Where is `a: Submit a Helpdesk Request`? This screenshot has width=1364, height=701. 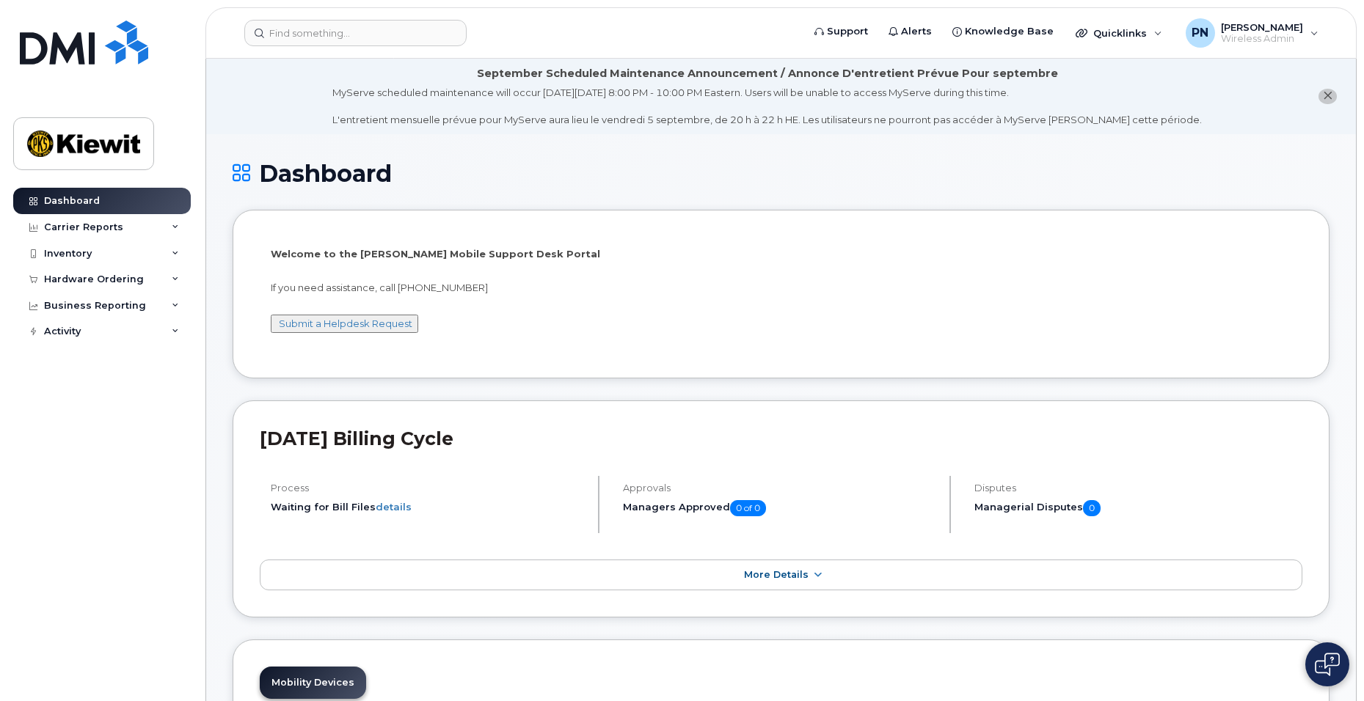 a: Submit a Helpdesk Request is located at coordinates (345, 323).